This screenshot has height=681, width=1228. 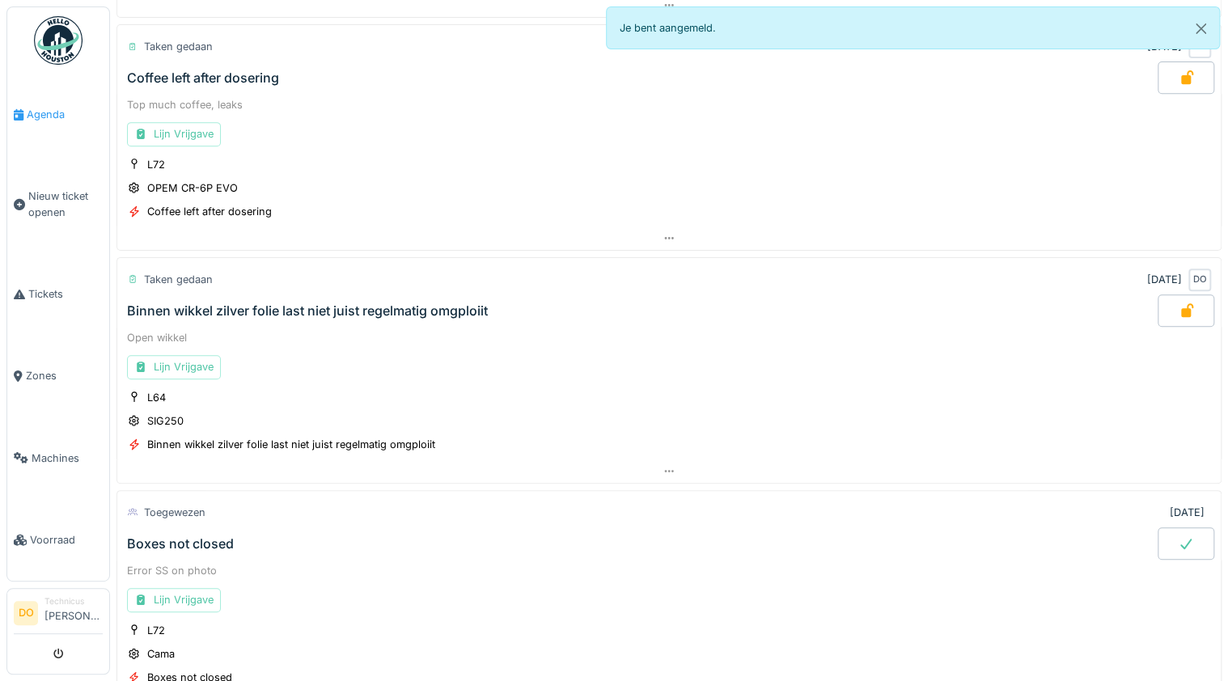 I want to click on div: L64, so click(x=156, y=397).